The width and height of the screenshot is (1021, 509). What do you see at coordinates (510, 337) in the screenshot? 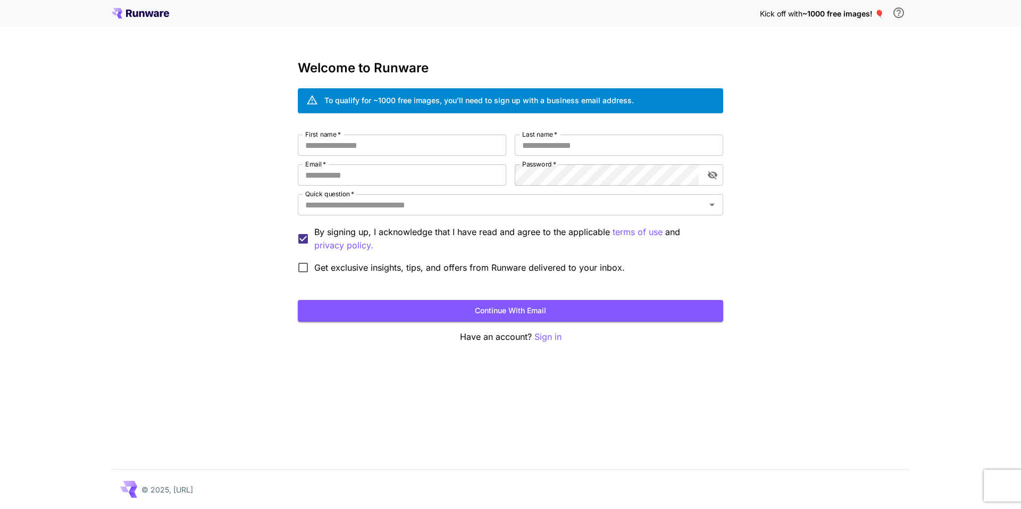
I see `p: Have an account?` at bounding box center [510, 337].